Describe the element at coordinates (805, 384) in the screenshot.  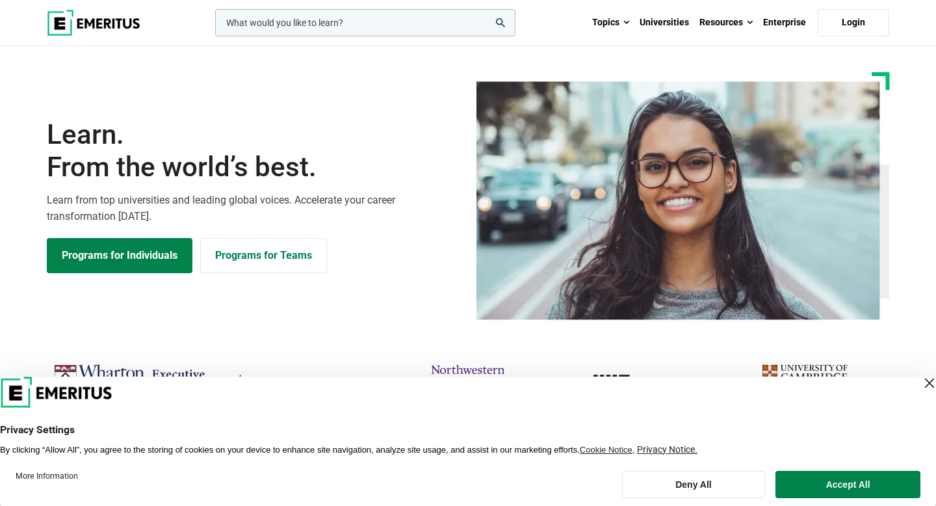
I see `img: cambridge-judge-business-school` at that location.